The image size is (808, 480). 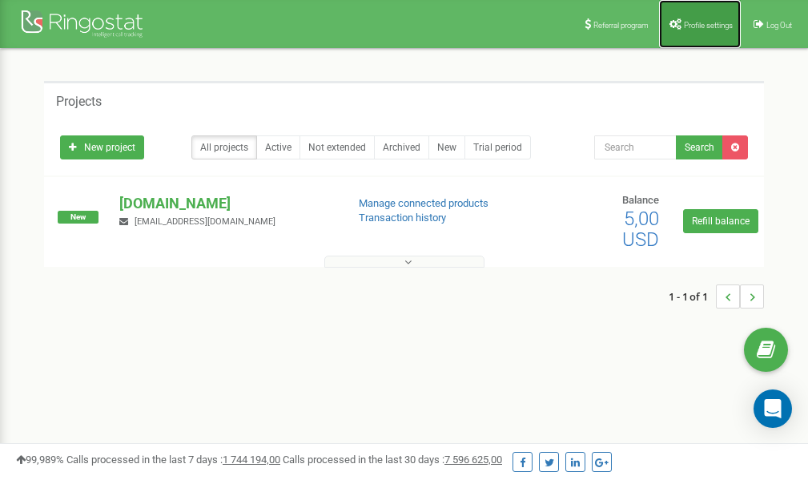 I want to click on div: Open Intercom Messenger, so click(x=773, y=408).